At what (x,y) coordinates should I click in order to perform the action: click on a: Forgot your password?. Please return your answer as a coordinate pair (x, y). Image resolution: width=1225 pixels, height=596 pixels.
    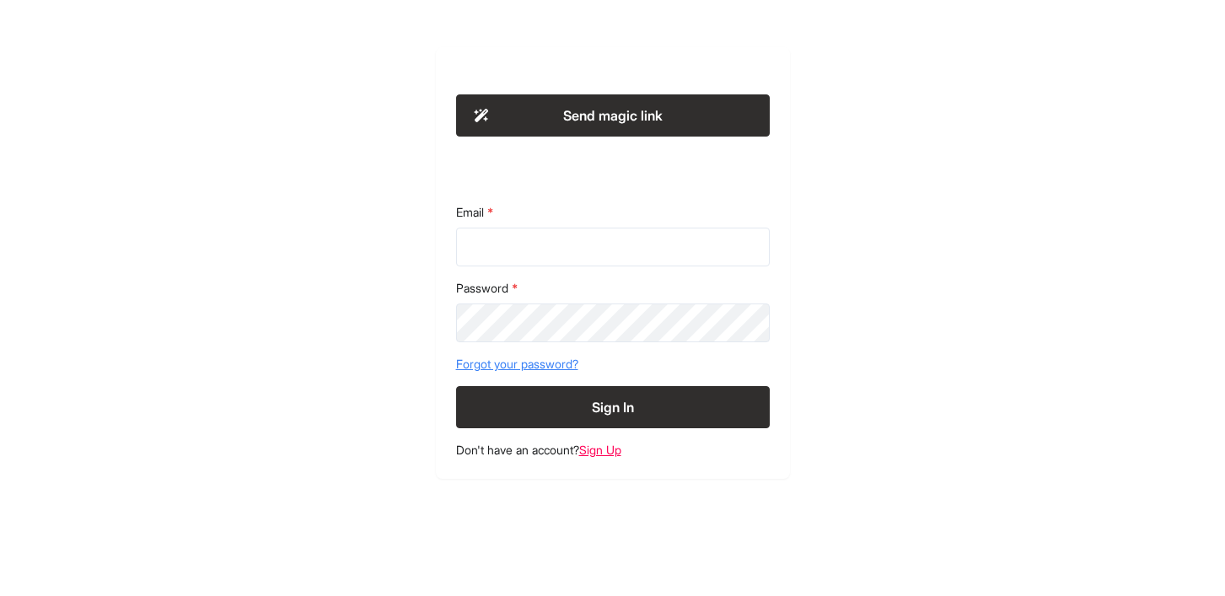
    Looking at the image, I should click on (613, 364).